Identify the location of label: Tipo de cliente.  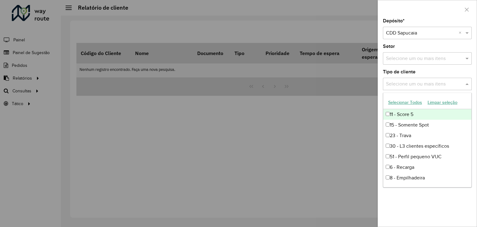
(399, 72).